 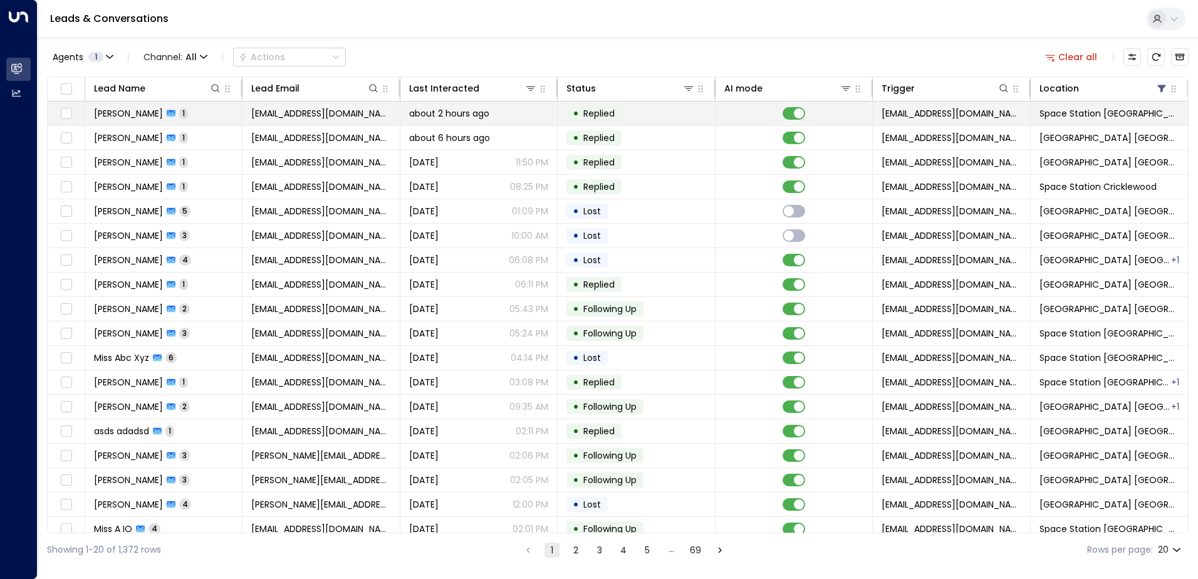 What do you see at coordinates (898, 88) in the screenshot?
I see `div: Trigger` at bounding box center [898, 88].